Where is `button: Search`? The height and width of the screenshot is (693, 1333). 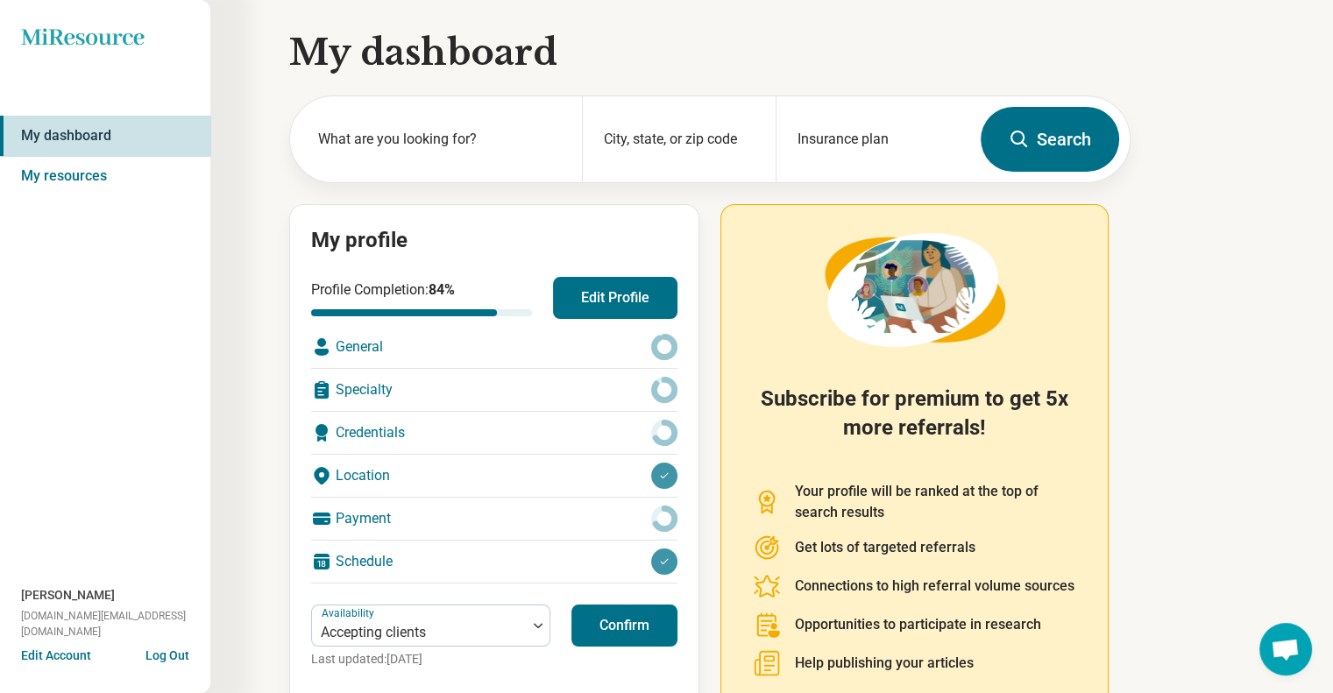 button: Search is located at coordinates (1050, 139).